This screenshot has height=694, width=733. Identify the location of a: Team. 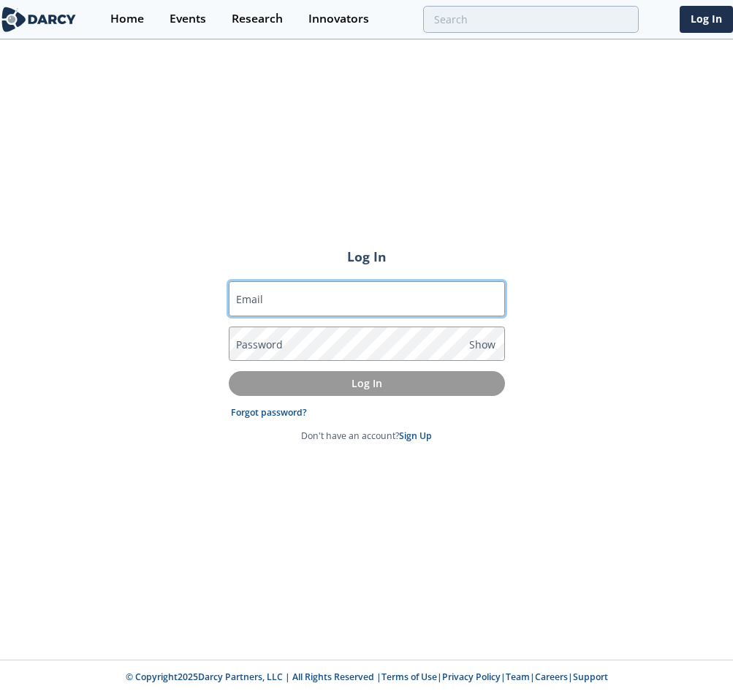
(517, 677).